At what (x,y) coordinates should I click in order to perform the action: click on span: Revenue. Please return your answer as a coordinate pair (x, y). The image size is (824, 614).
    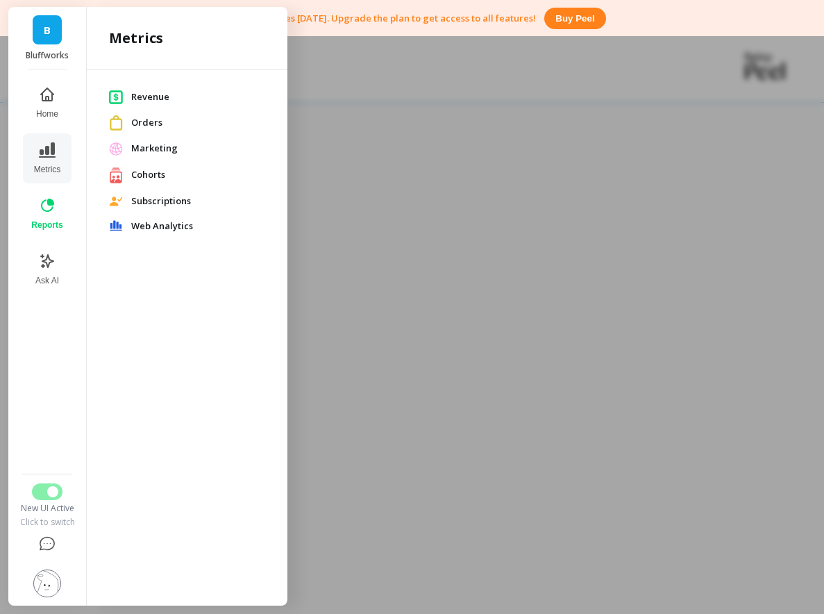
    Looking at the image, I should click on (198, 97).